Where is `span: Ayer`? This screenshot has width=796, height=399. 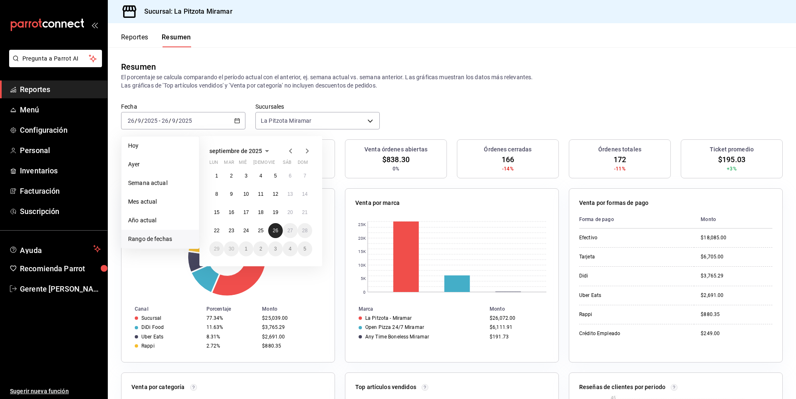
span: Ayer is located at coordinates (160, 164).